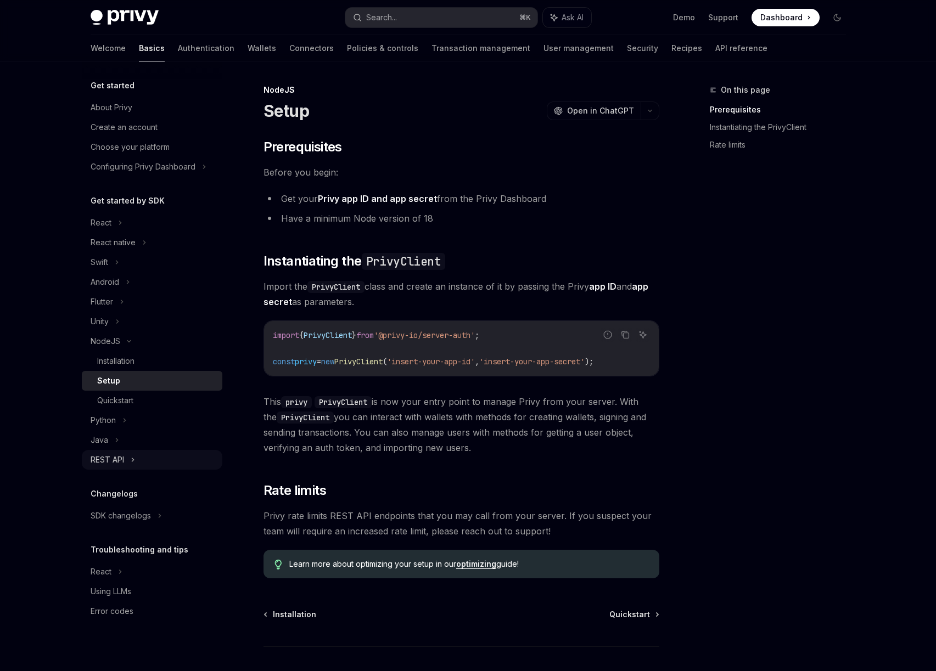 The width and height of the screenshot is (936, 671). I want to click on button: Report incorrect code, so click(608, 335).